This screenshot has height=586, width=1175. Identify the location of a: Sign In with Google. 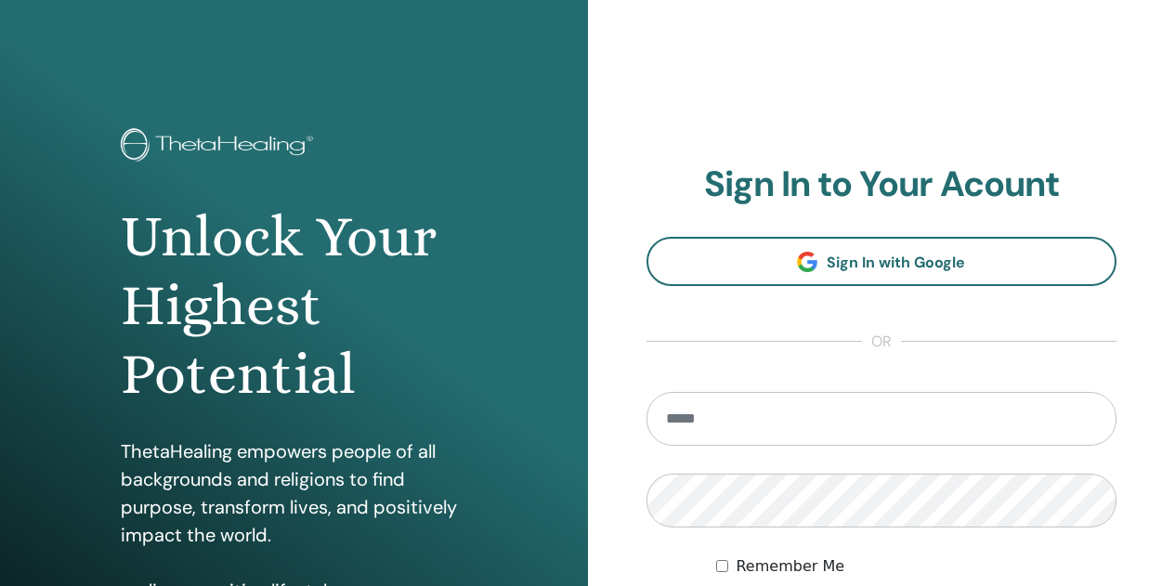
(881, 261).